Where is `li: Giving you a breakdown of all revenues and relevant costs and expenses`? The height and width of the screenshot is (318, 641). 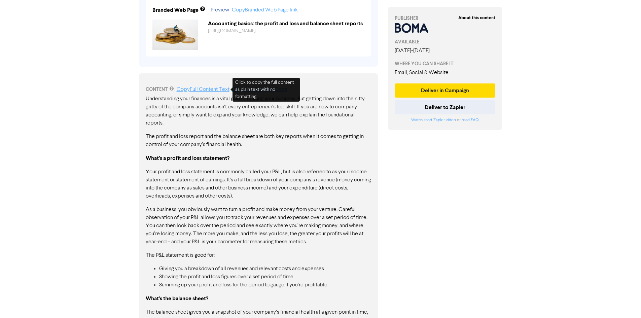
li: Giving you a breakdown of all revenues and relevant costs and expenses is located at coordinates (265, 269).